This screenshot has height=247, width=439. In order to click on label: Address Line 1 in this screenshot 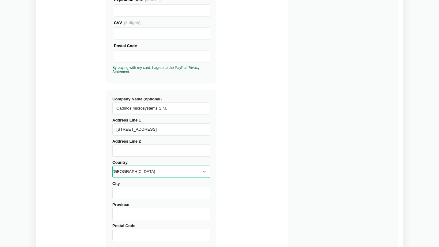, I will do `click(161, 127)`.